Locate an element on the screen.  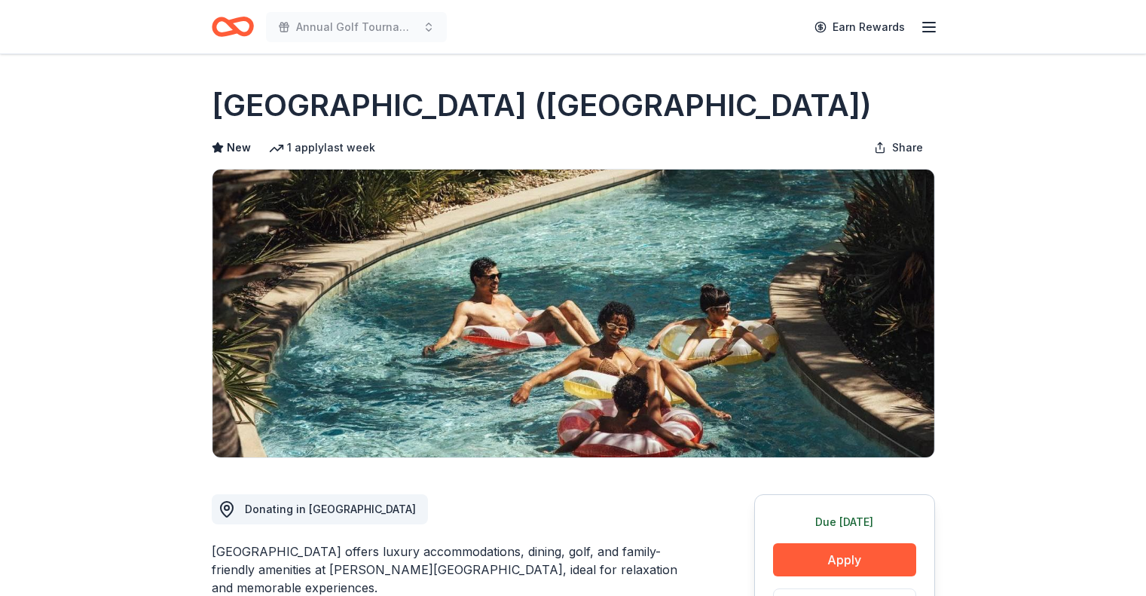
img: Image for Four Seasons Resort (Orlando) is located at coordinates (573, 313).